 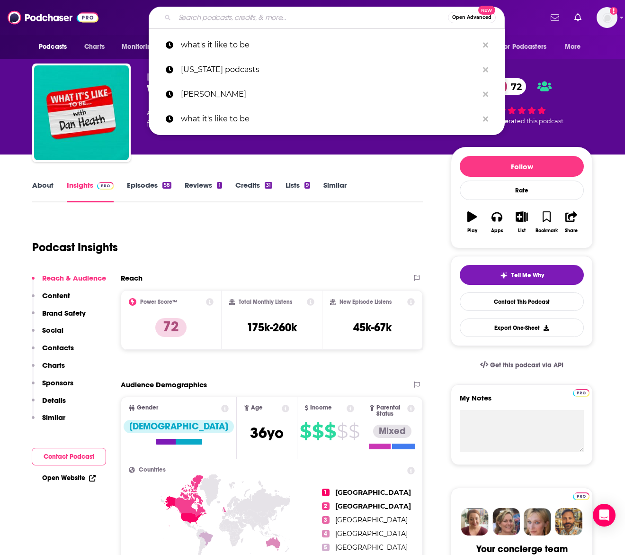 I want to click on div: 72 2 peoplerated this podcast, so click(x=522, y=101).